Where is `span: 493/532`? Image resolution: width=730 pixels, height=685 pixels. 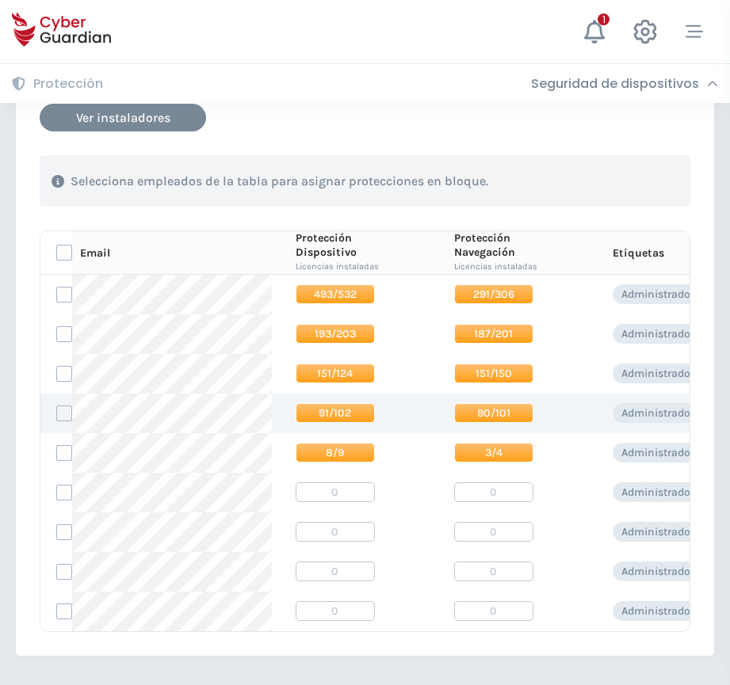 span: 493/532 is located at coordinates (335, 294).